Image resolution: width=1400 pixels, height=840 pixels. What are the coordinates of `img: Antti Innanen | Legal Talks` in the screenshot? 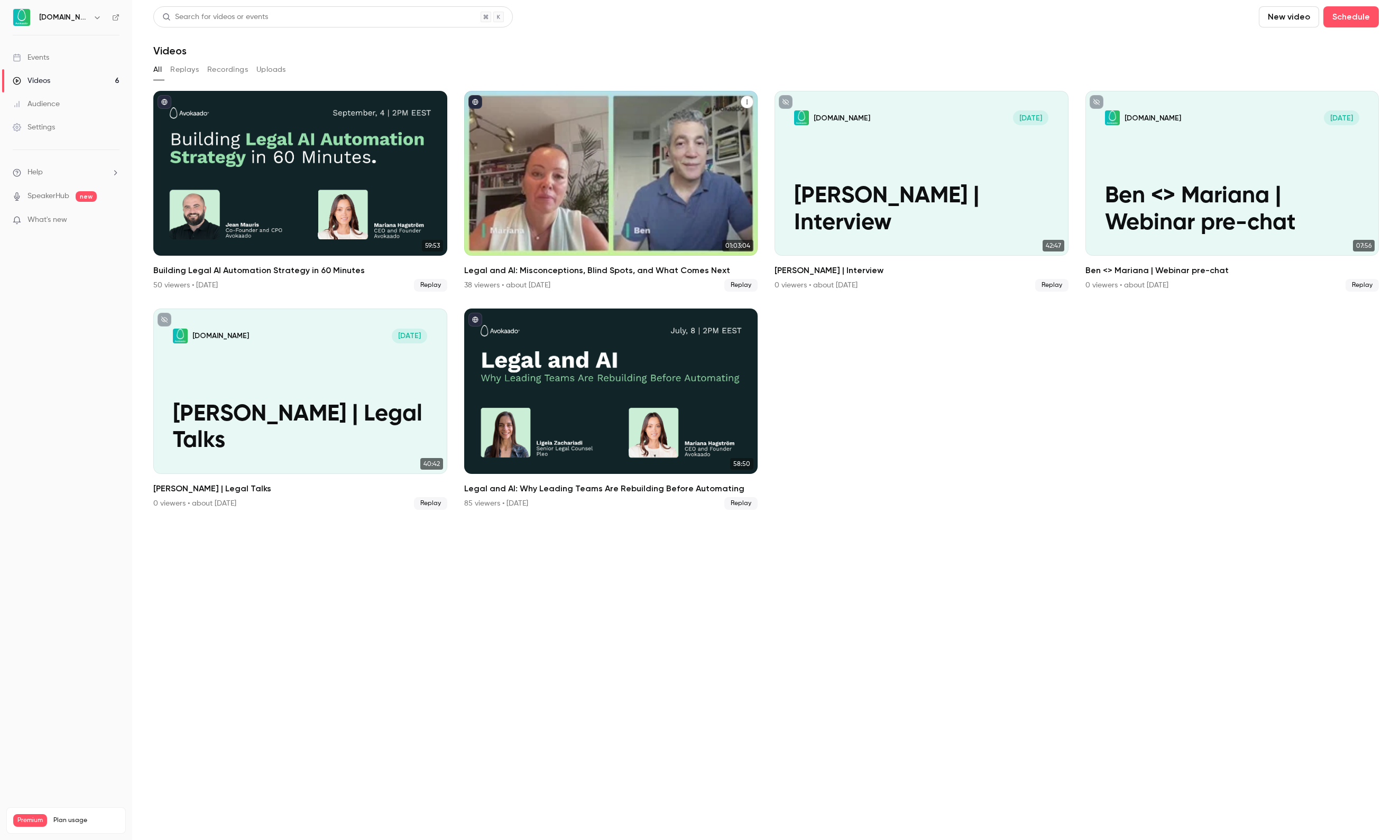 It's located at (180, 336).